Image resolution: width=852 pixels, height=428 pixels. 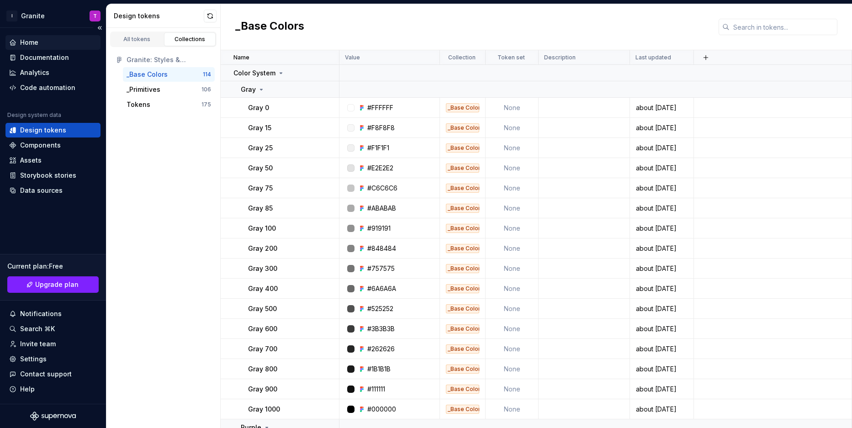 I want to click on p: Gray 500, so click(x=262, y=309).